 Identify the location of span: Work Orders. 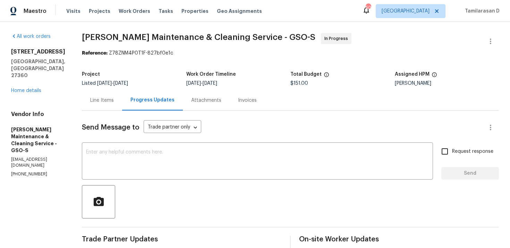
(134, 11).